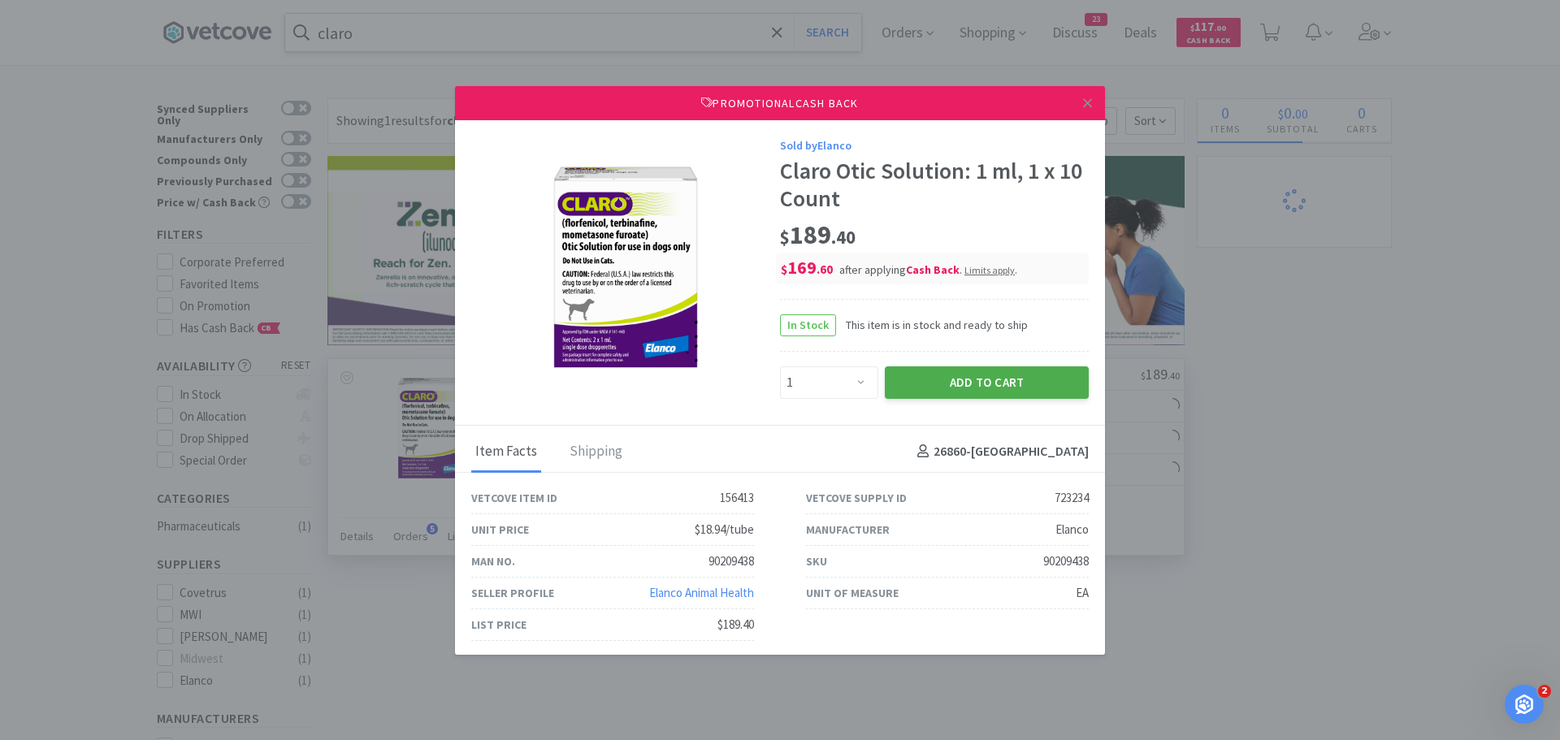 The height and width of the screenshot is (740, 1560). Describe the element at coordinates (932, 325) in the screenshot. I see `span: This item is in stock and ready to ship` at that location.